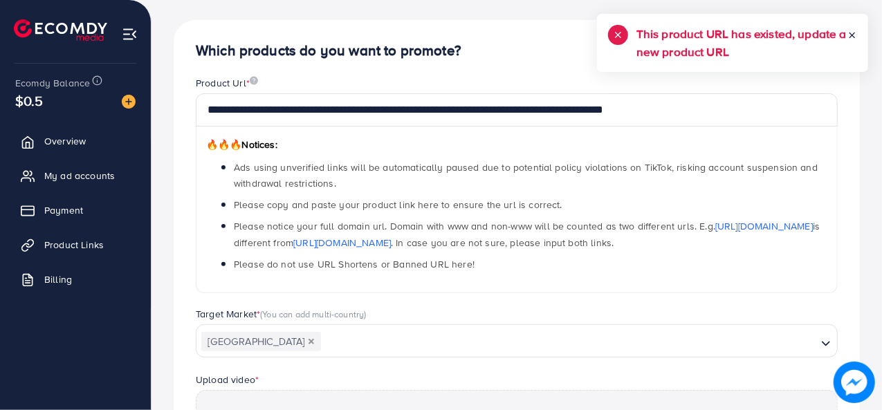  I want to click on span: Payment, so click(64, 210).